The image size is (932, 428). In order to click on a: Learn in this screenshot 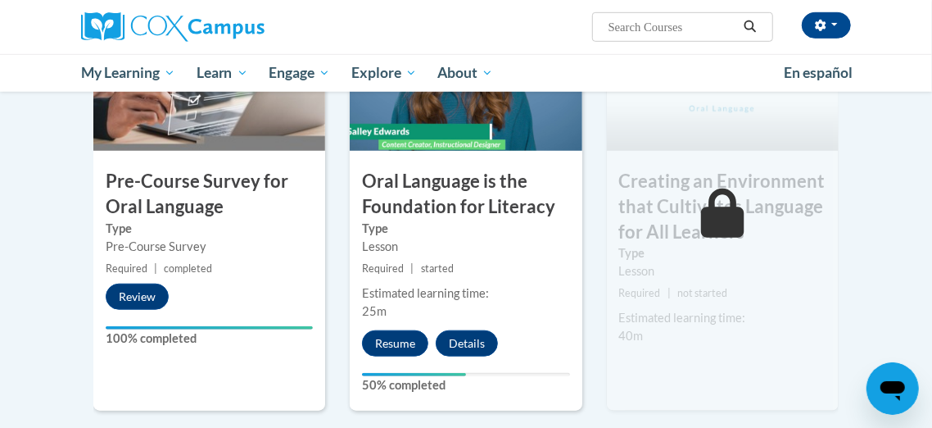, I will do `click(222, 73)`.